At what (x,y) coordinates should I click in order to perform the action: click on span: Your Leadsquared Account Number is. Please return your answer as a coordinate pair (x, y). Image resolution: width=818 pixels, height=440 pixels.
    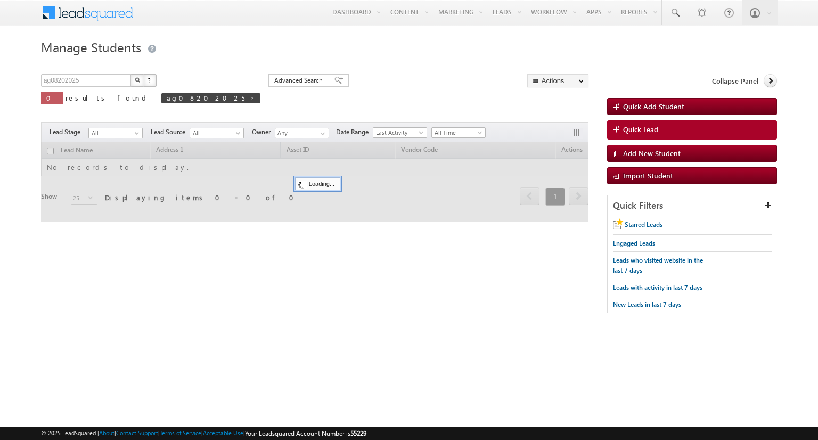
    Looking at the image, I should click on (306, 433).